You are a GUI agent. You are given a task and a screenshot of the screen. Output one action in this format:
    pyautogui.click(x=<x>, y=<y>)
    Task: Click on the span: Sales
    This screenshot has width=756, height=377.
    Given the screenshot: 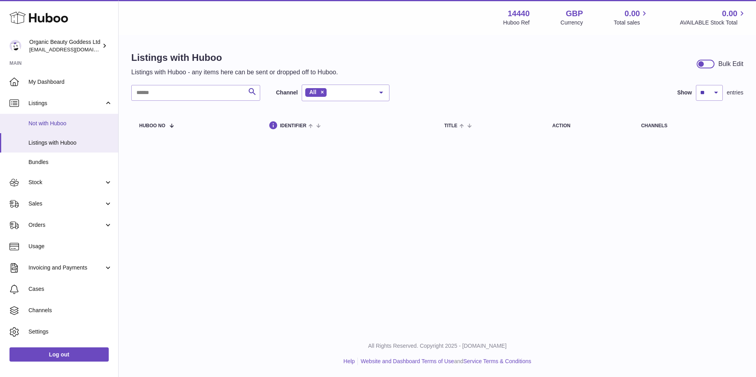 What is the action you would take?
    pyautogui.click(x=66, y=204)
    